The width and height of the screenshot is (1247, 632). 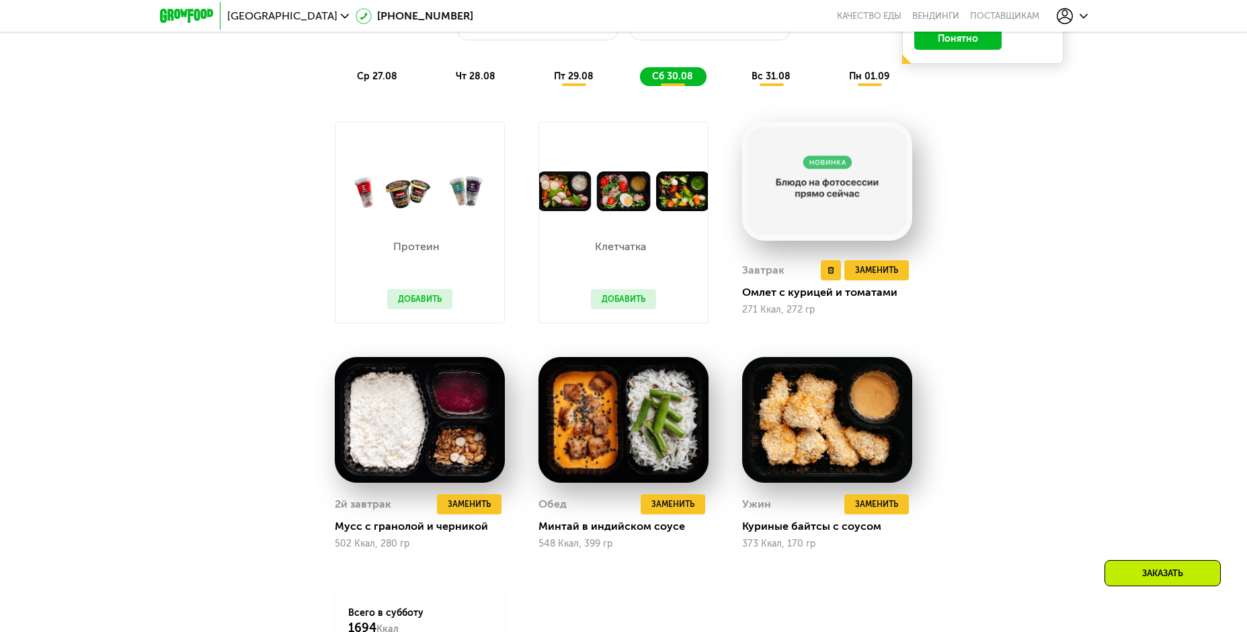 I want to click on span: чт 28.08, so click(x=475, y=76).